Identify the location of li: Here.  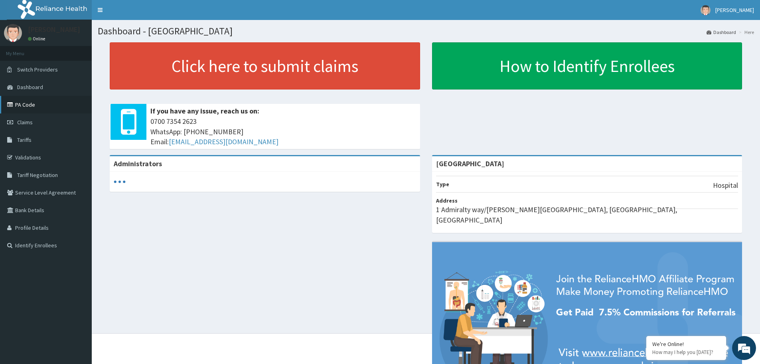
(746, 32).